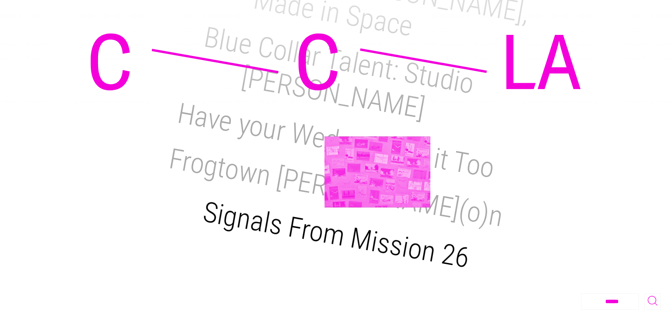  I want to click on a: Have your Wedge & Eat it Too, so click(336, 140).